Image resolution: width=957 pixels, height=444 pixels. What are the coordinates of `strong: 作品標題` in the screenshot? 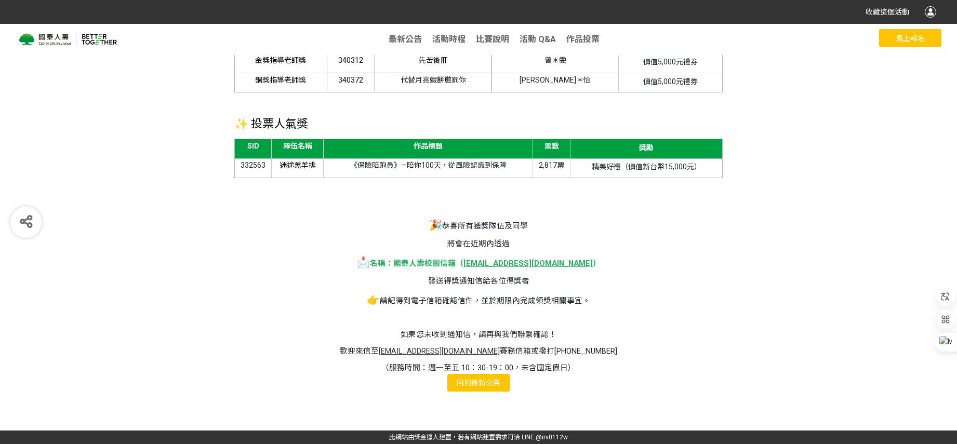 It's located at (428, 146).